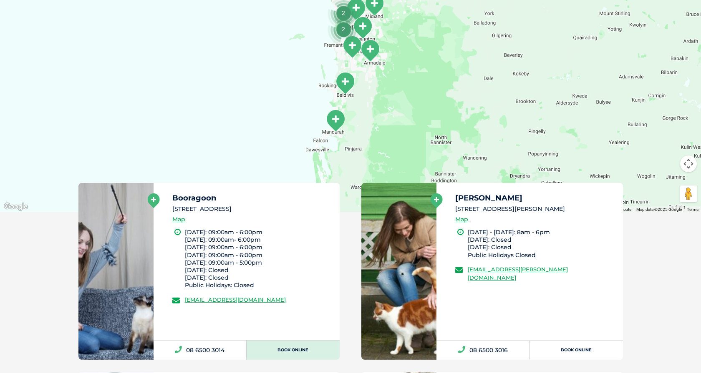 This screenshot has width=701, height=373. I want to click on a: 08 6500 3016, so click(483, 350).